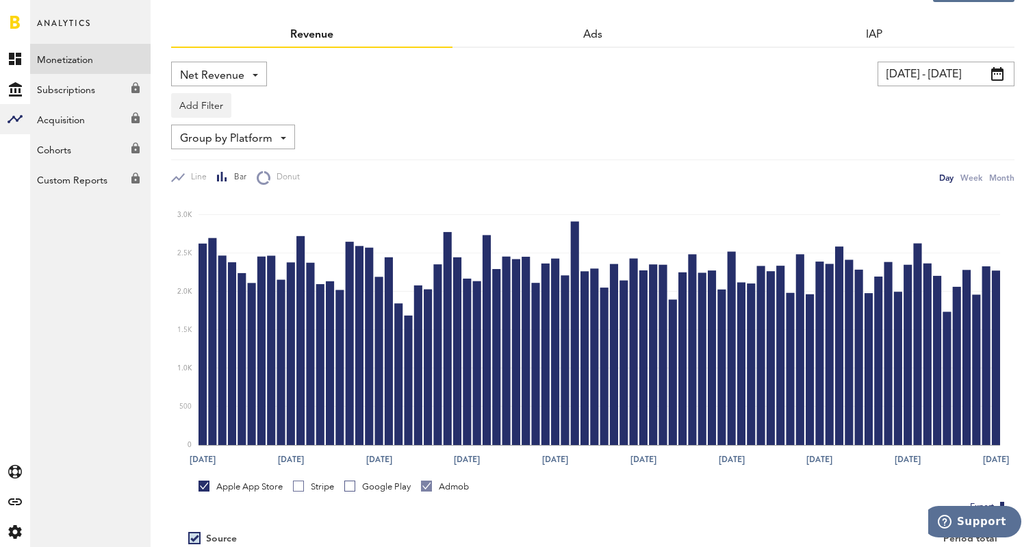 Image resolution: width=1035 pixels, height=547 pixels. I want to click on div: Day, so click(946, 177).